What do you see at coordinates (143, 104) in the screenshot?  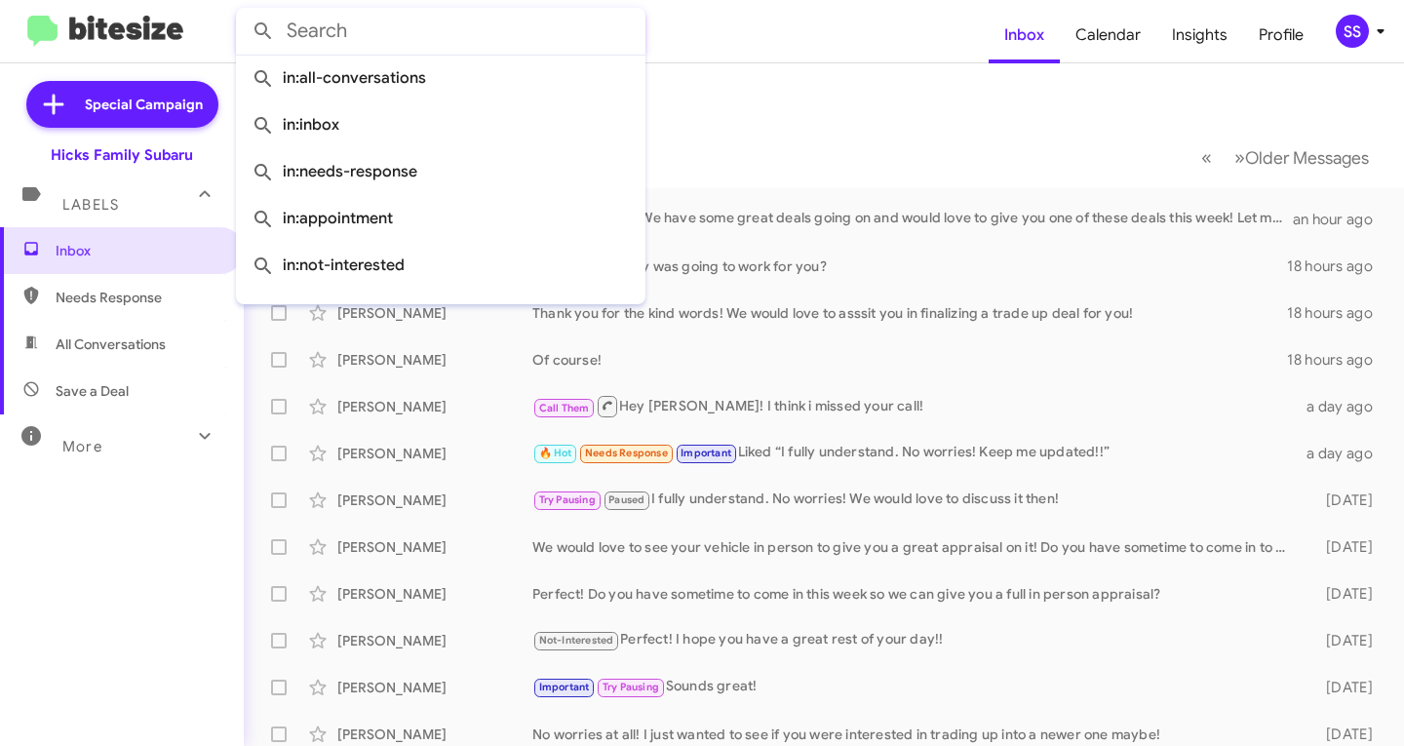 I see `span: Special Campaign` at bounding box center [143, 104].